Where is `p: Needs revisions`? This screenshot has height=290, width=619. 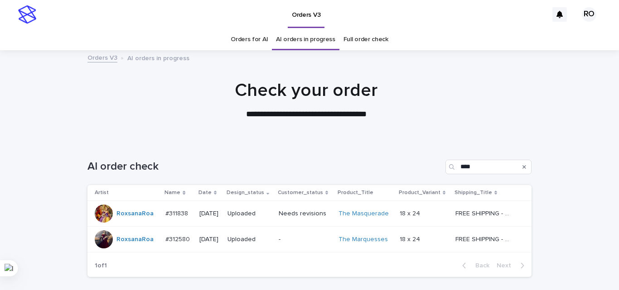 p: Needs revisions is located at coordinates (305, 214).